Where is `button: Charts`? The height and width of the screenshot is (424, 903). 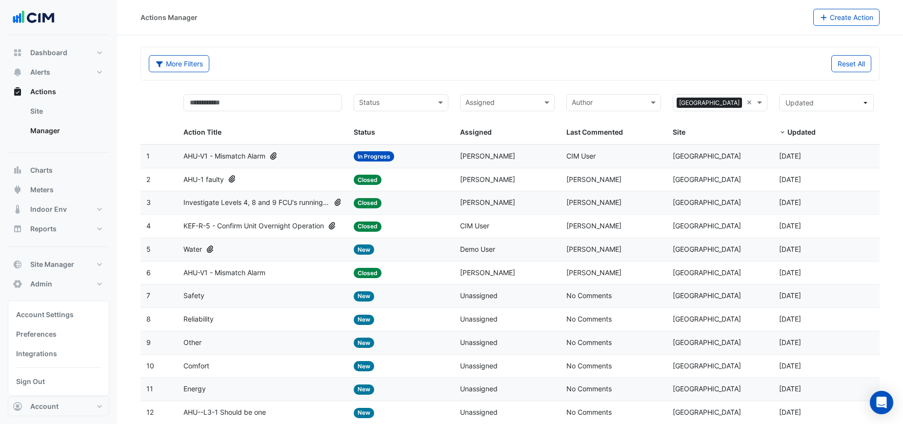 button: Charts is located at coordinates (59, 170).